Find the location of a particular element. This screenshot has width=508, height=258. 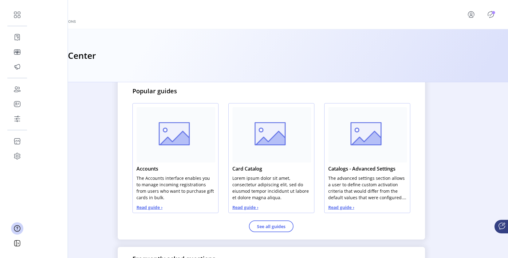

span: Accounts is located at coordinates (176, 168).